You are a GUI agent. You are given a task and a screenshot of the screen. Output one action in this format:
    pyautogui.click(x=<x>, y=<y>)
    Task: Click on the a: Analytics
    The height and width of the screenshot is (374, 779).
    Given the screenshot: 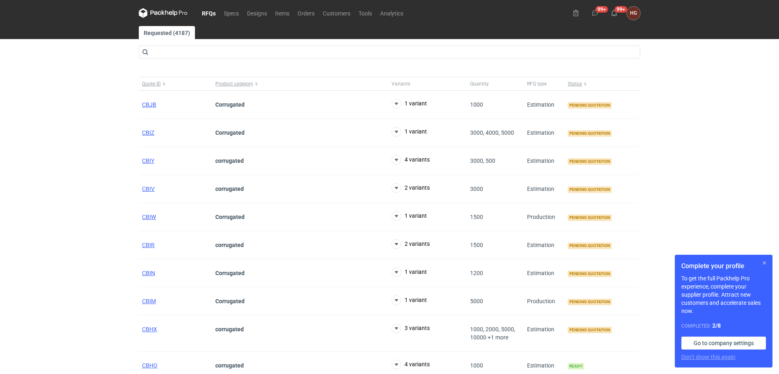 What is the action you would take?
    pyautogui.click(x=392, y=13)
    